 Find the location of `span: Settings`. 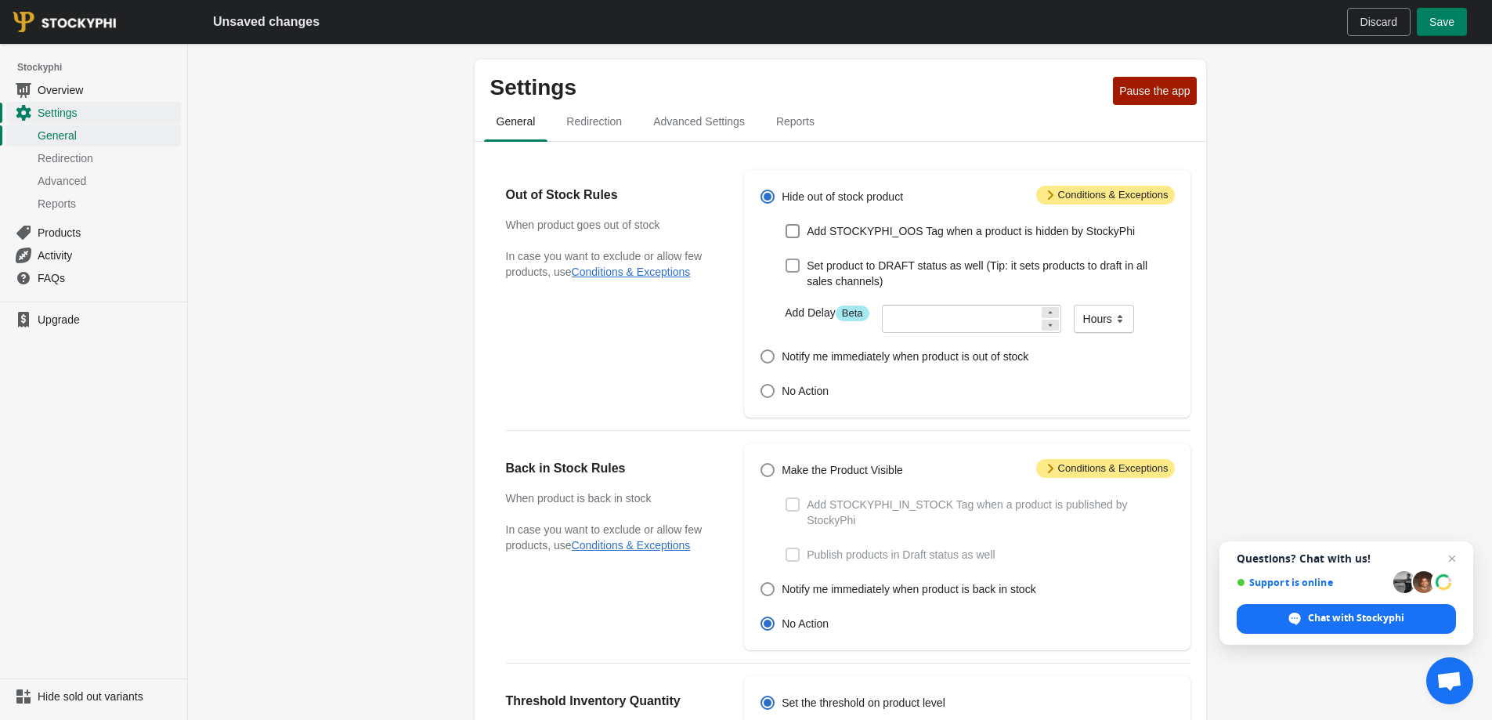

span: Settings is located at coordinates (107, 113).